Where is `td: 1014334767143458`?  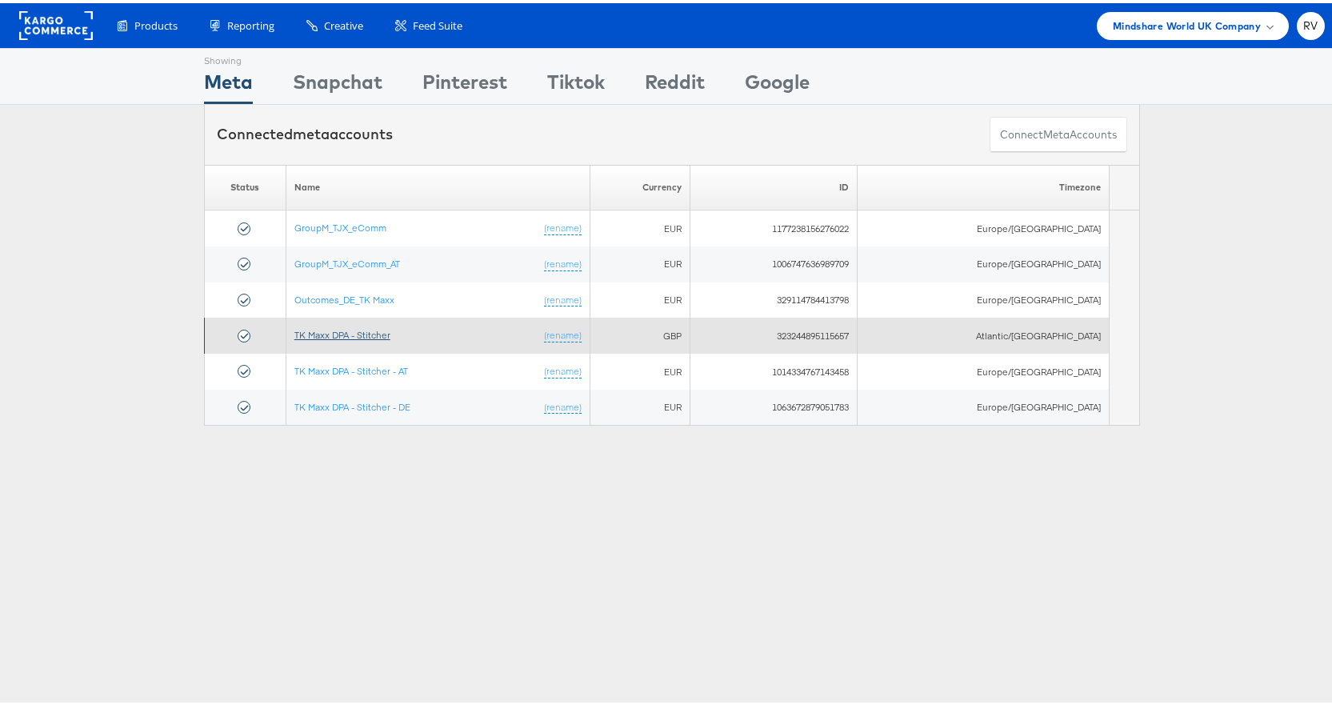 td: 1014334767143458 is located at coordinates (773, 368).